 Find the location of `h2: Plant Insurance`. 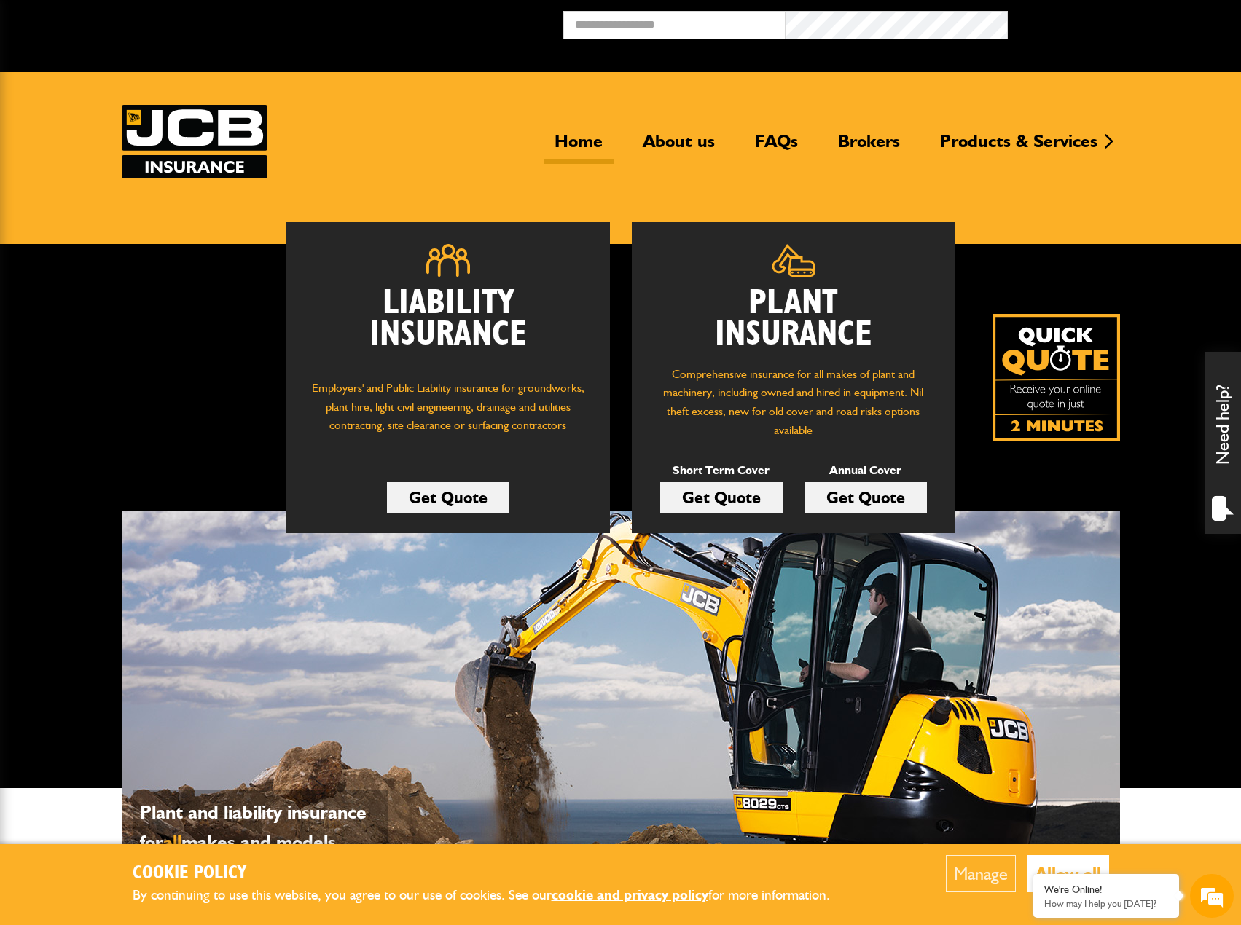

h2: Plant Insurance is located at coordinates (793, 319).